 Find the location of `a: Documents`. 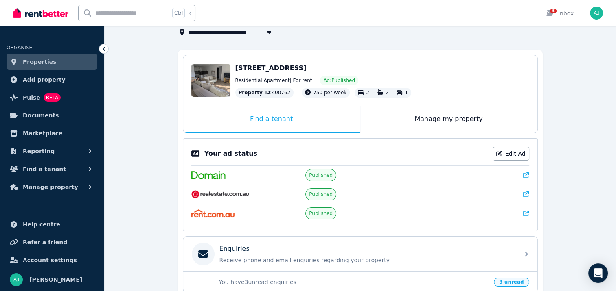

a: Documents is located at coordinates (52, 116).